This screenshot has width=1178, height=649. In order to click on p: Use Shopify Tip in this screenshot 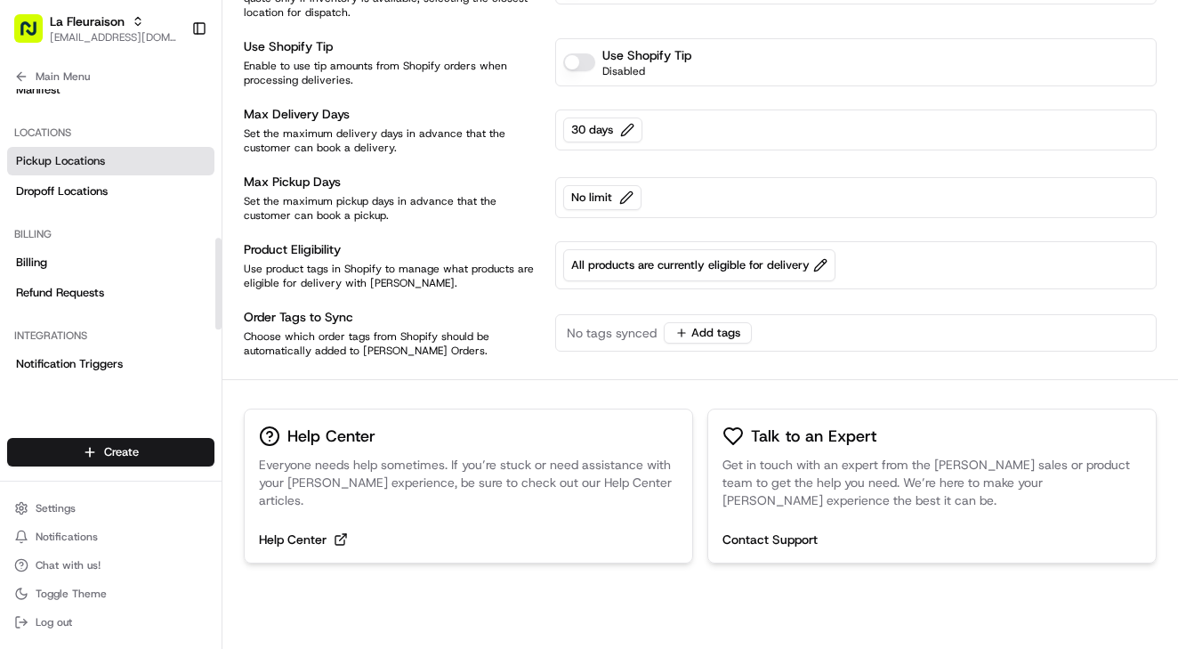, I will do `click(647, 55)`.